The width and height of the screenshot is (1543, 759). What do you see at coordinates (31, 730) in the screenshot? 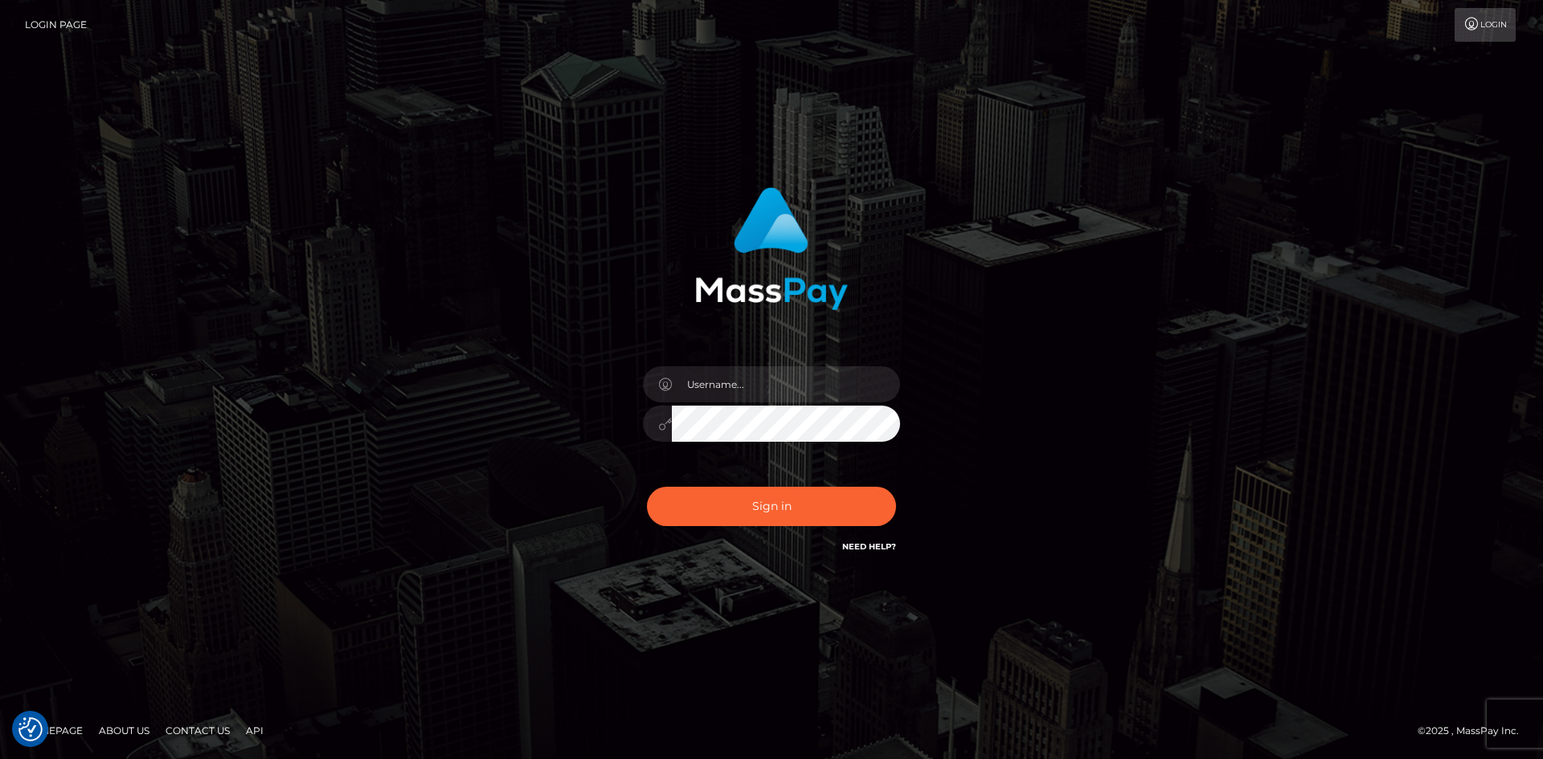
I see `button: Consent Preferences` at bounding box center [31, 730].